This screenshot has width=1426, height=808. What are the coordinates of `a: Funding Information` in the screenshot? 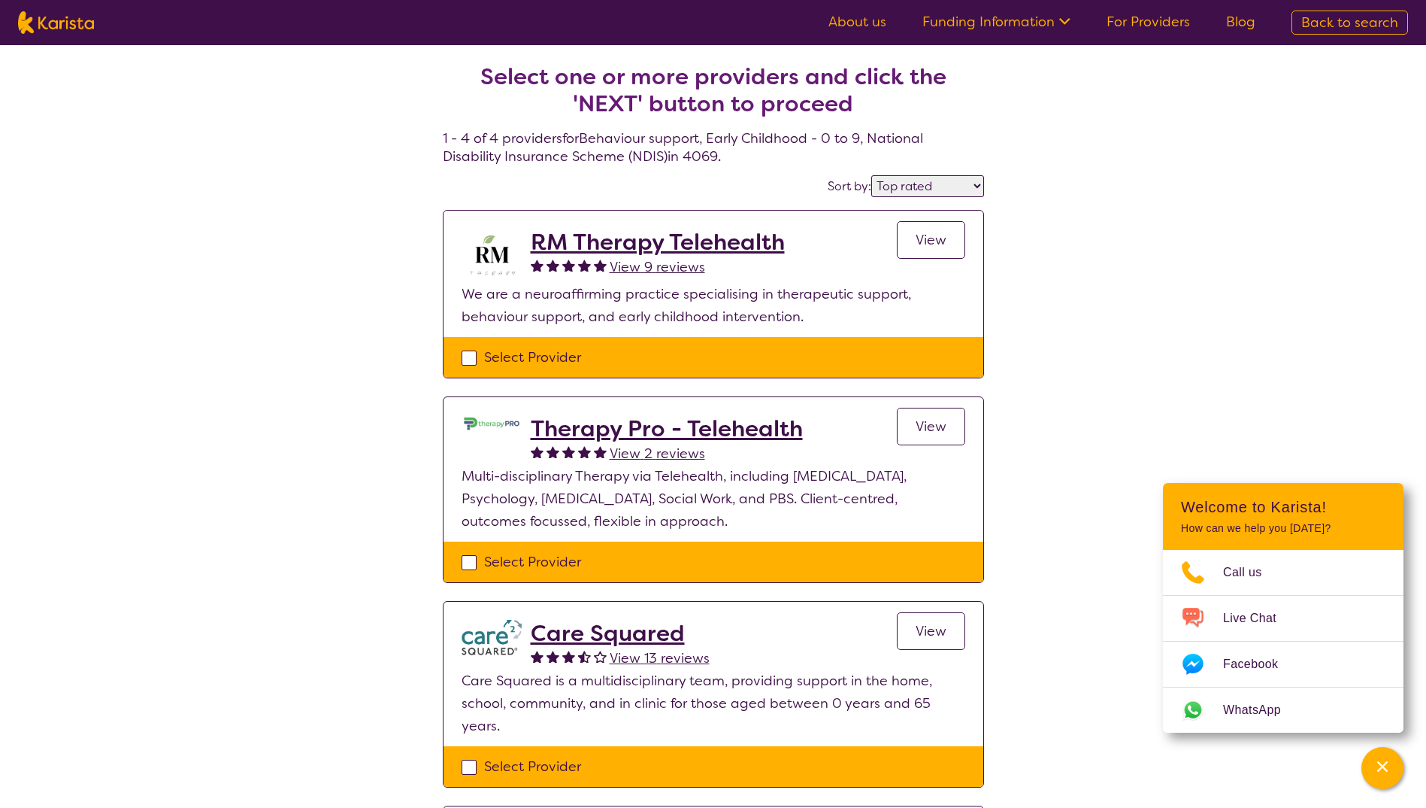 It's located at (996, 22).